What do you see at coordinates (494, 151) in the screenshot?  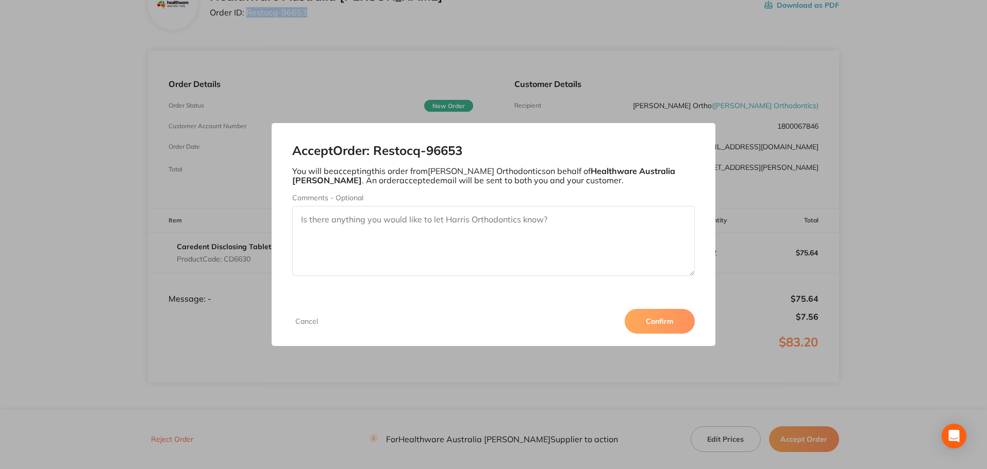 I see `h2: Accept Order: Restocq- 96653` at bounding box center [494, 151].